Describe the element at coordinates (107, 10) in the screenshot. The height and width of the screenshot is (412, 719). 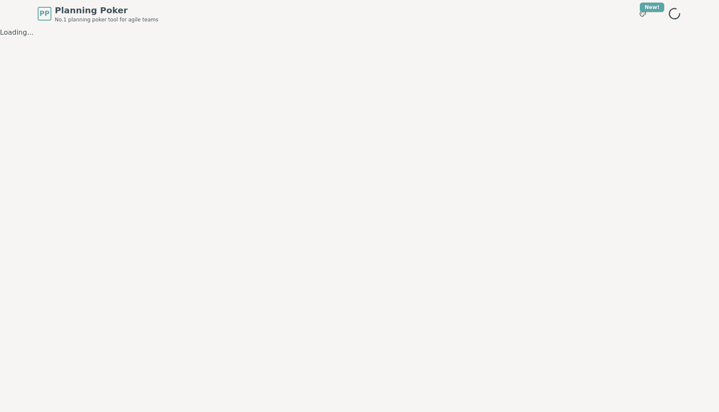
I see `span: Planning Poker` at that location.